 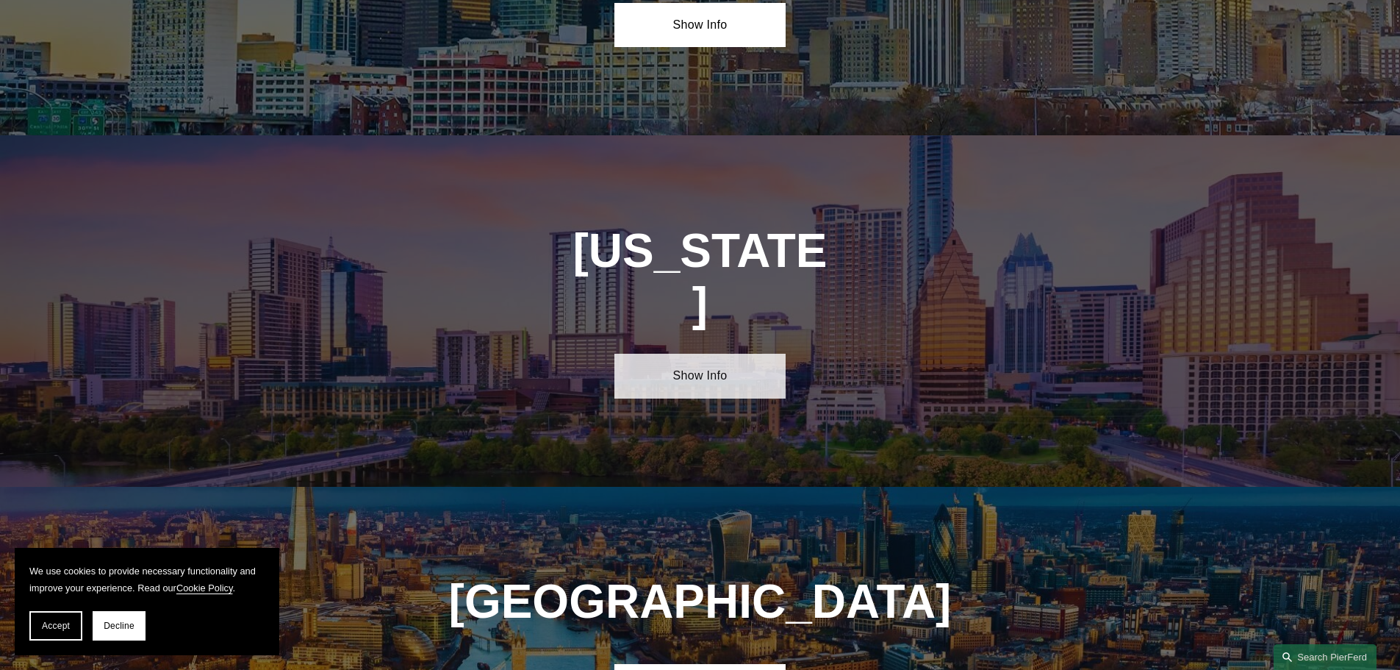 I want to click on button: Accept, so click(x=56, y=625).